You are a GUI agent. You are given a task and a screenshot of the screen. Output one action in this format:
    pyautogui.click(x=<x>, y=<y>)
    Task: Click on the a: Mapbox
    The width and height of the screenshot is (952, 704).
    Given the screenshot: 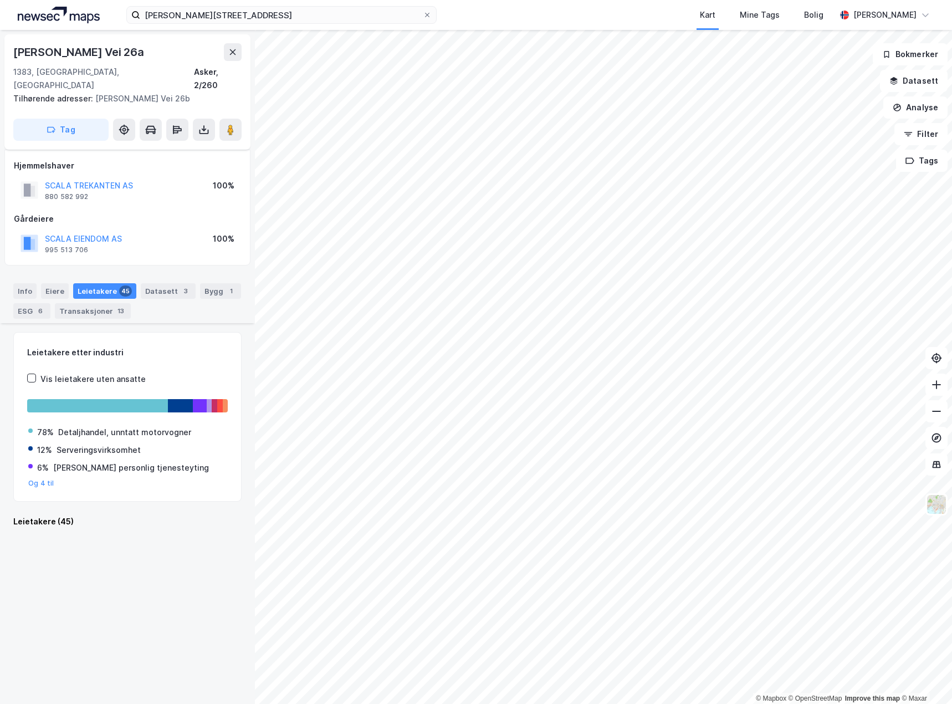 What is the action you would take?
    pyautogui.click(x=771, y=698)
    